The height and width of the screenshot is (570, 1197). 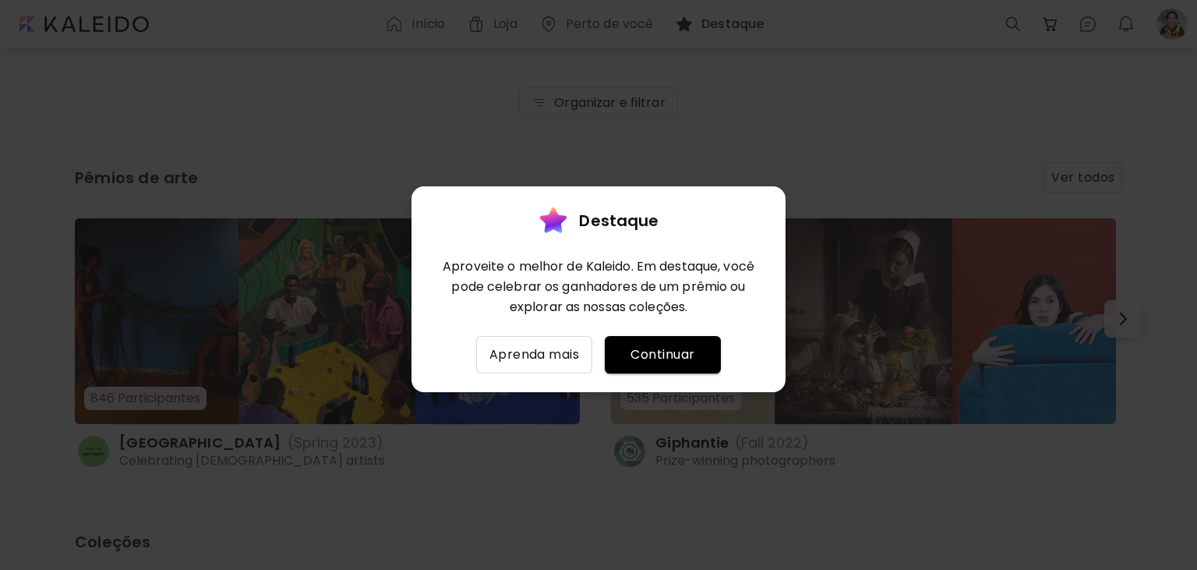 I want to click on span: Continuar, so click(x=663, y=355).